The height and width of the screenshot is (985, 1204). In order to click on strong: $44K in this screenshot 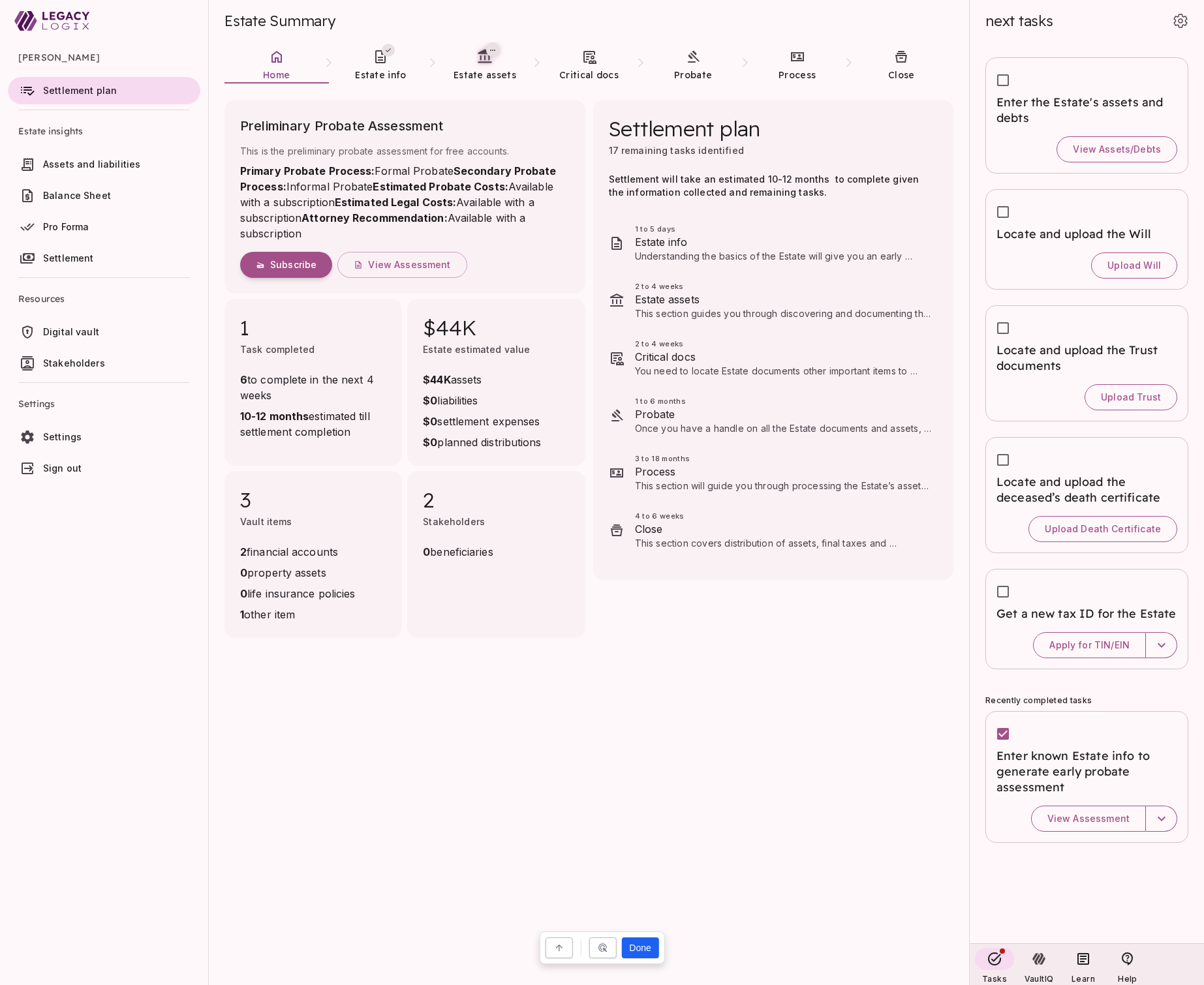, I will do `click(437, 380)`.